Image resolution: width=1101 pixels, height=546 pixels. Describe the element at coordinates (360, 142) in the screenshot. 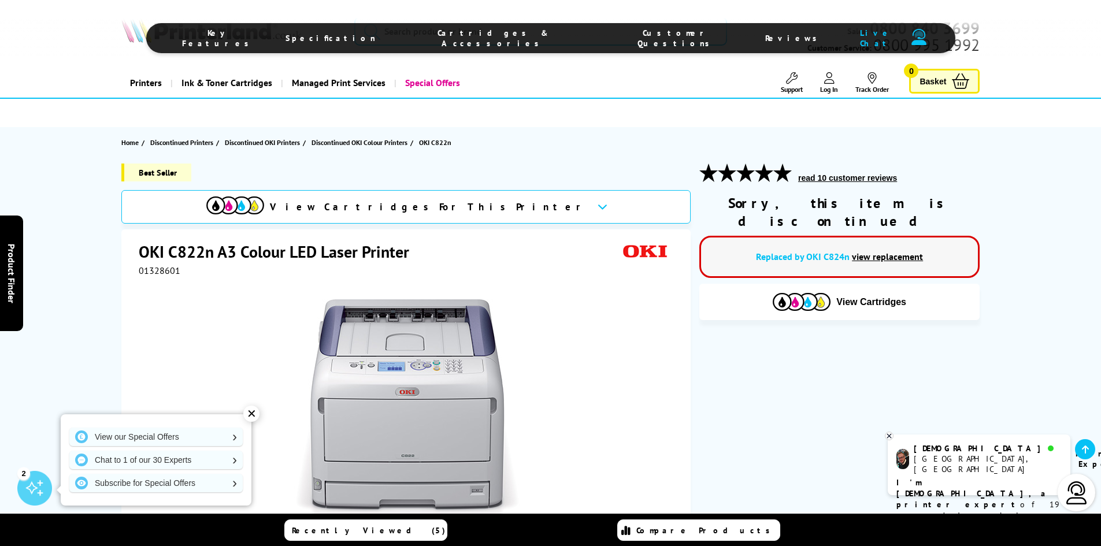

I see `a: Discontinued OKI Colour Printers` at that location.